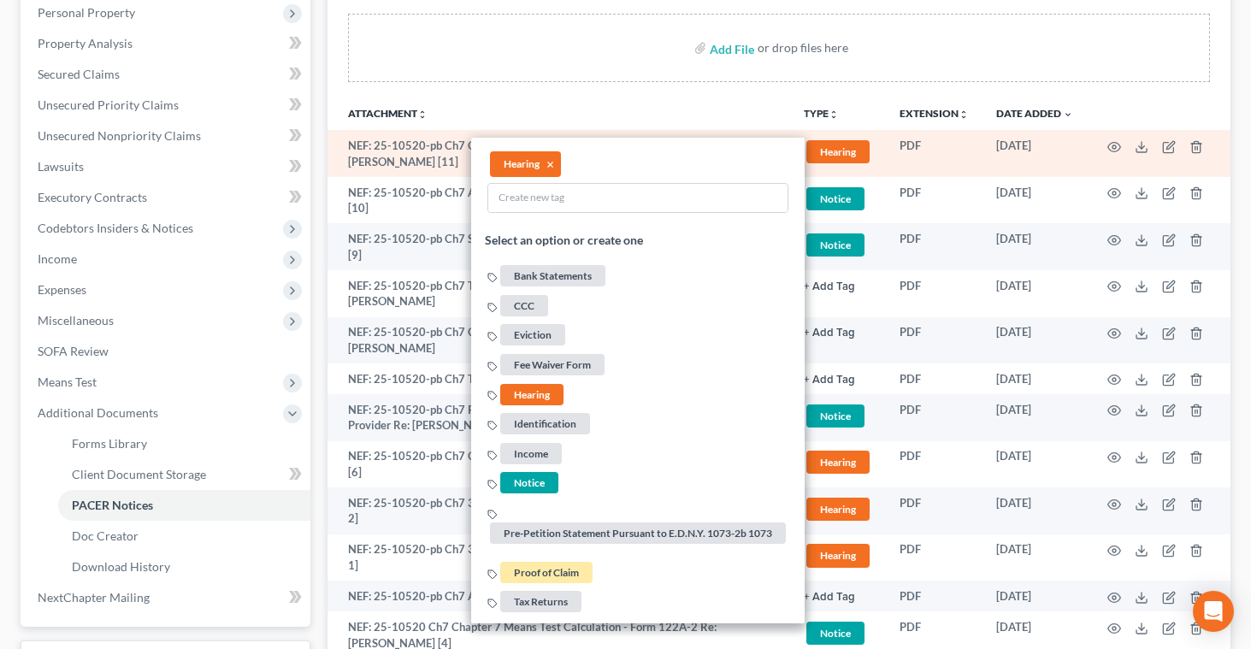  What do you see at coordinates (167, 44) in the screenshot?
I see `a: Property Analysis` at bounding box center [167, 44].